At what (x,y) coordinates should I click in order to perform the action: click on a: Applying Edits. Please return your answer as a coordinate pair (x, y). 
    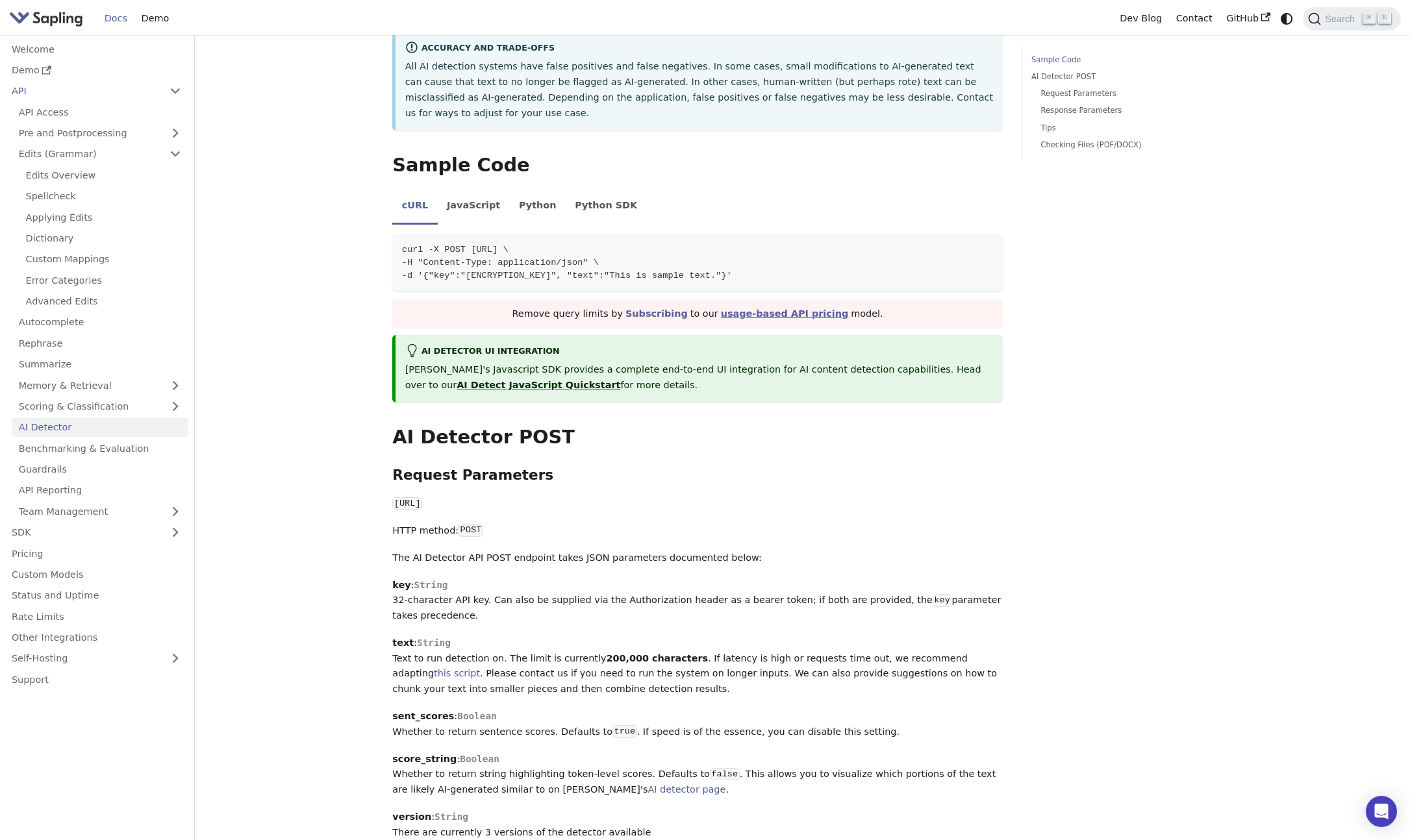
    Looking at the image, I should click on (103, 217).